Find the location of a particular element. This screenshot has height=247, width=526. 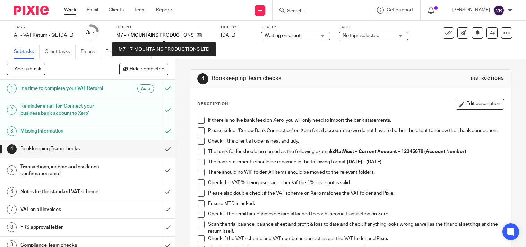

p: Ensure MTD is ticked. is located at coordinates (355, 203).